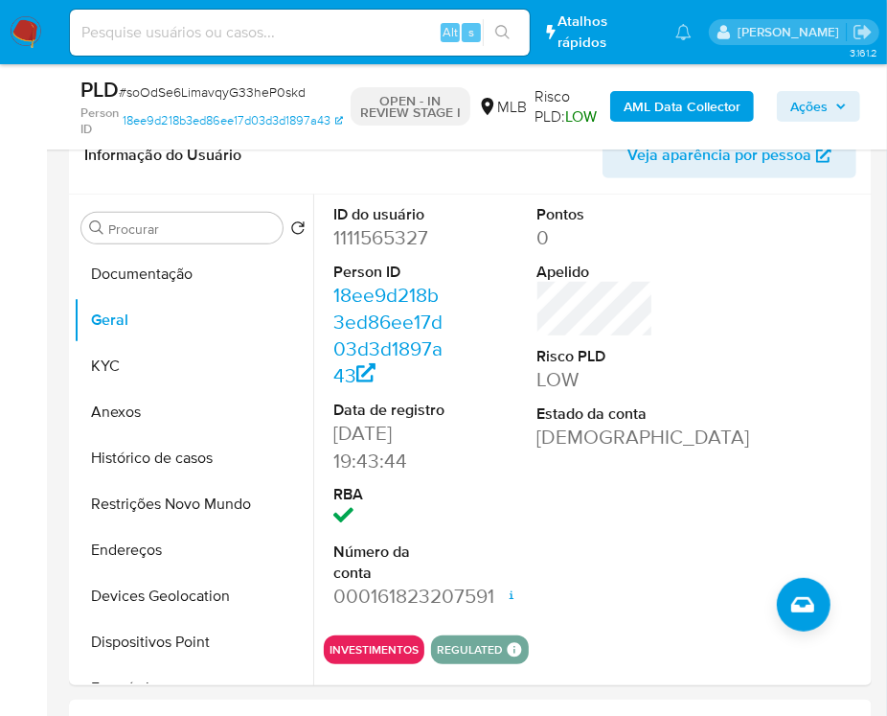 The image size is (887, 716). What do you see at coordinates (862, 32) in the screenshot?
I see `a: Sair` at bounding box center [862, 32].